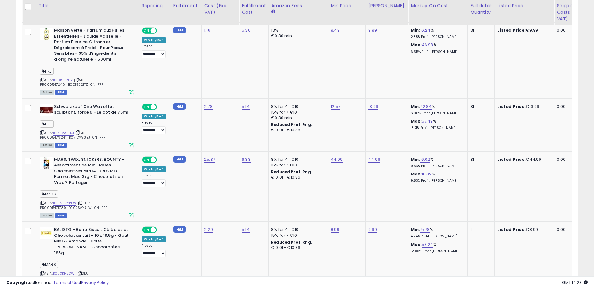  What do you see at coordinates (73, 135) in the screenshot?
I see `span: | SKU: PR0005479244_B071DV9GBJ_0N_FPF` at bounding box center [73, 135].